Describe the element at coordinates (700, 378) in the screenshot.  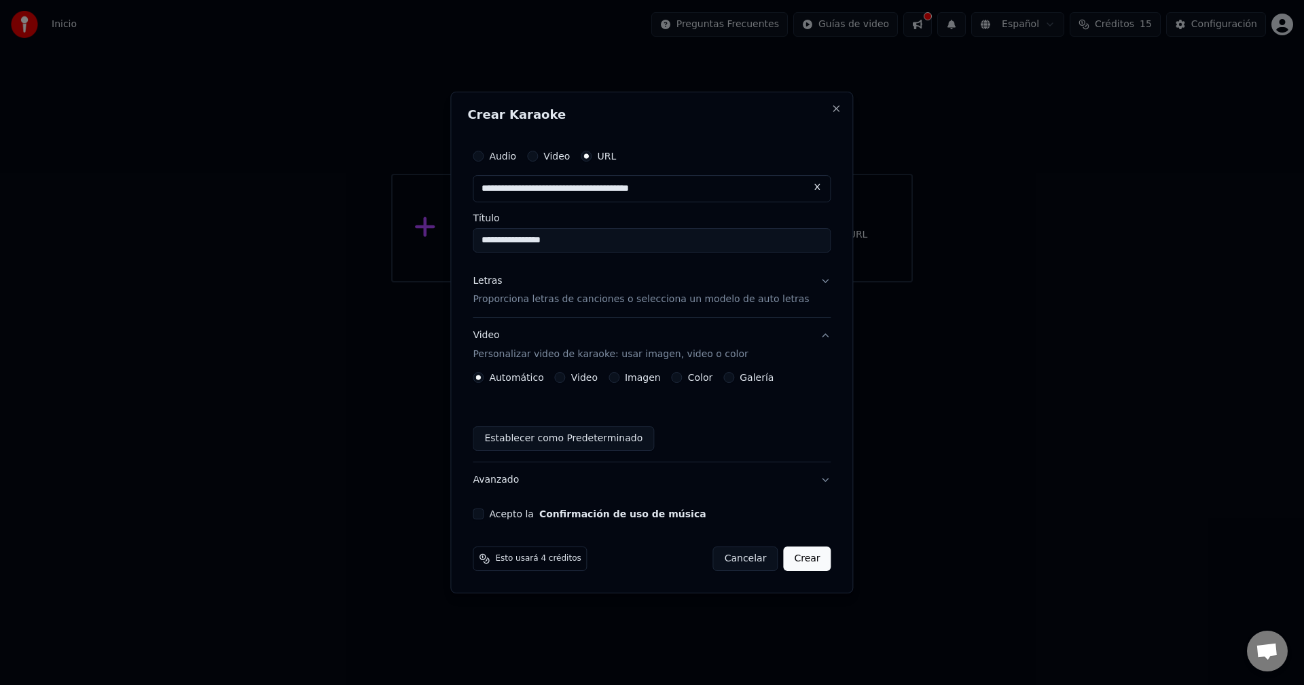
I see `label: Color` at that location.